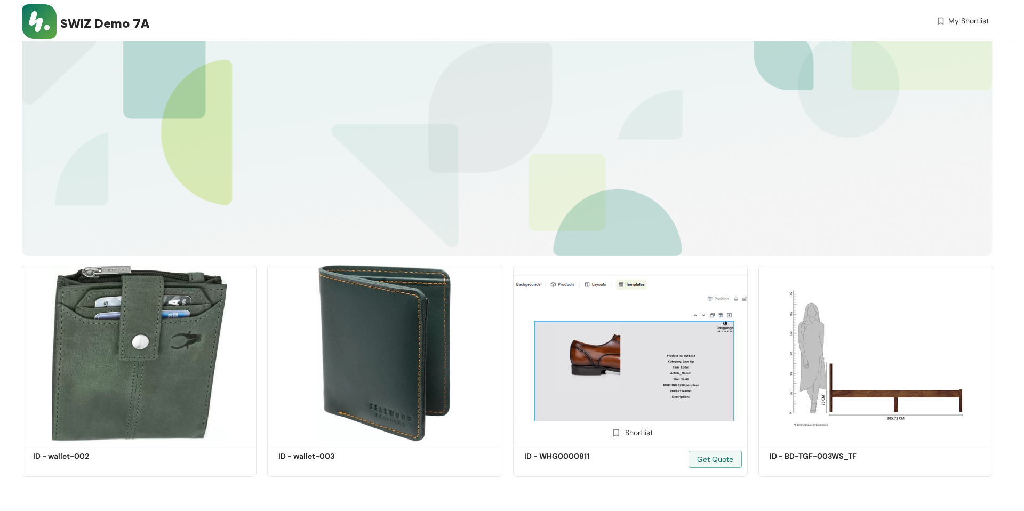 Image resolution: width=1024 pixels, height=511 pixels. What do you see at coordinates (616, 433) in the screenshot?
I see `img: Shortlist` at bounding box center [616, 433].